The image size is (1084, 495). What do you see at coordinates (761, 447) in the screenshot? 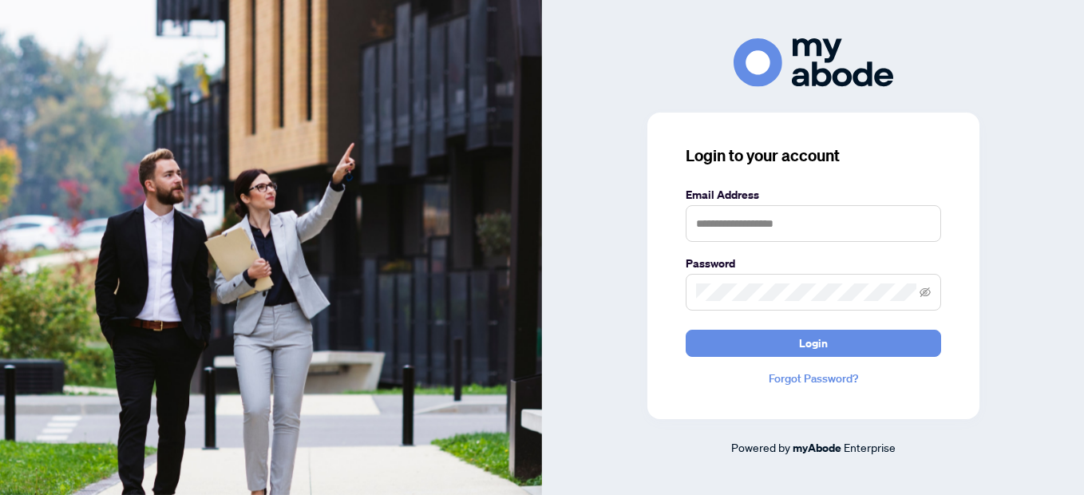
I see `span: Powered by` at bounding box center [761, 447].